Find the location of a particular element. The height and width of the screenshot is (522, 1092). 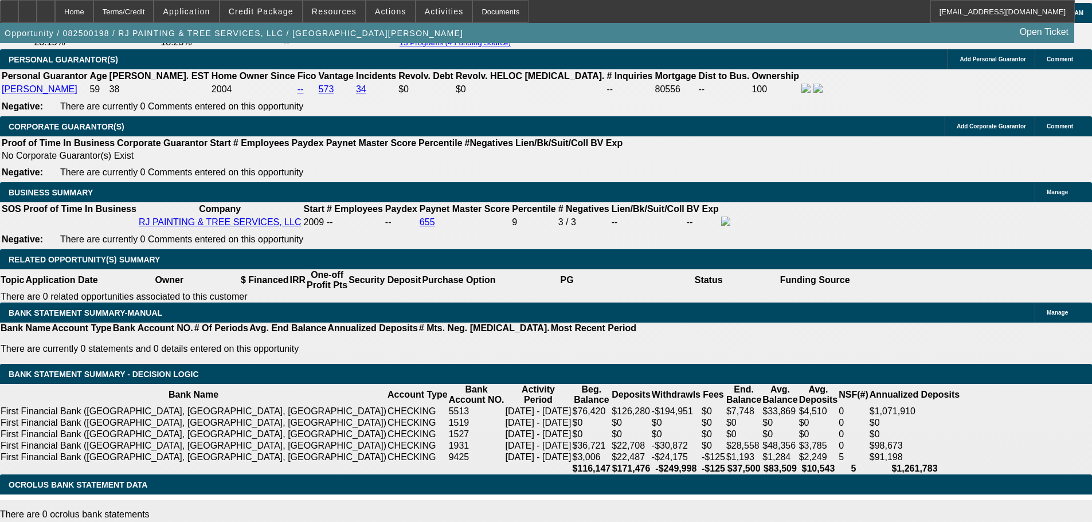

td: $76,420 is located at coordinates (591, 412).